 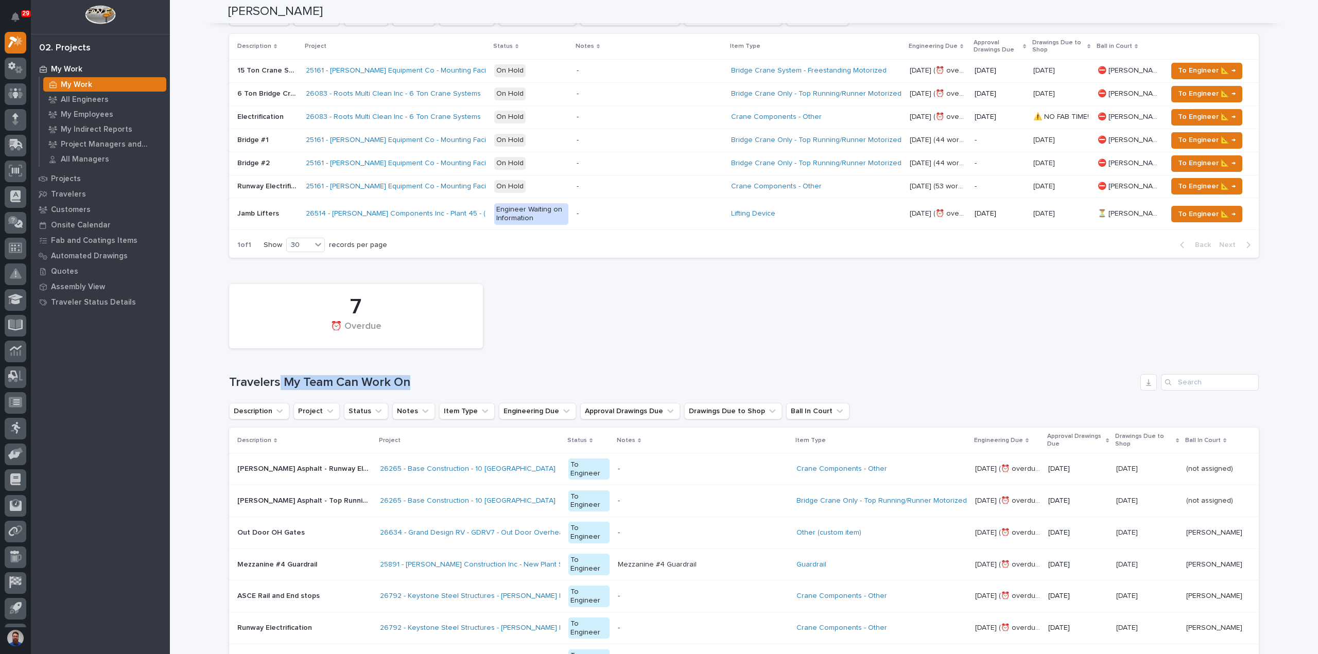 What do you see at coordinates (100, 287) in the screenshot?
I see `a: Assembly View` at bounding box center [100, 287].